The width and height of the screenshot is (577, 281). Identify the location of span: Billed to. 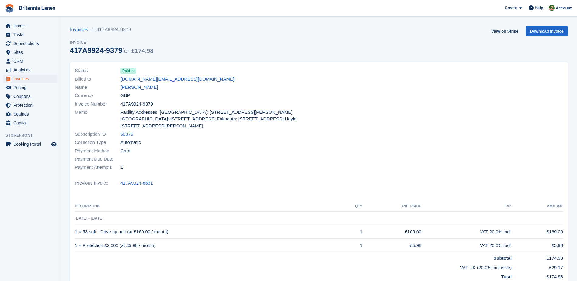
(98, 79).